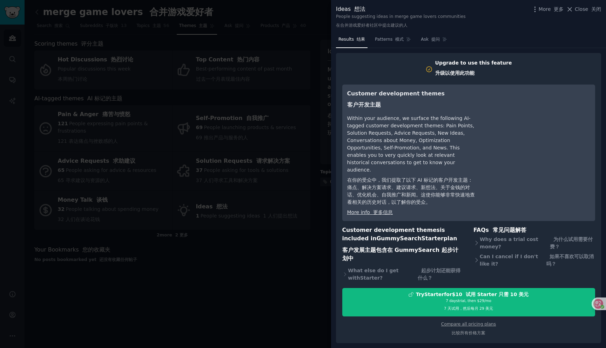  I want to click on div: Can I cancel if I don't like it?, so click(534, 260).